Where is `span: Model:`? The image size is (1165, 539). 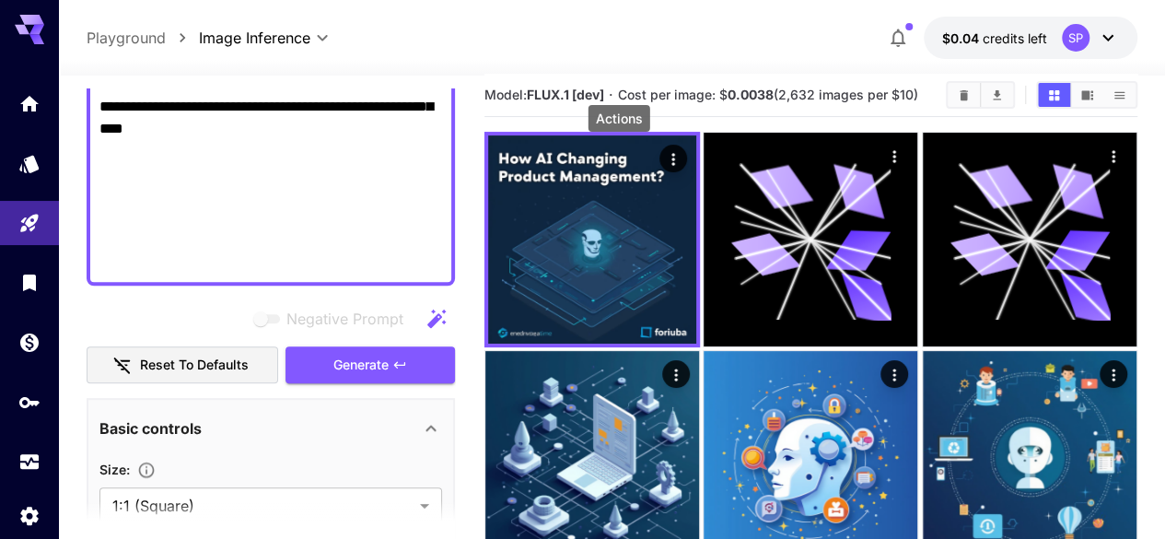
span: Model: is located at coordinates (544, 94).